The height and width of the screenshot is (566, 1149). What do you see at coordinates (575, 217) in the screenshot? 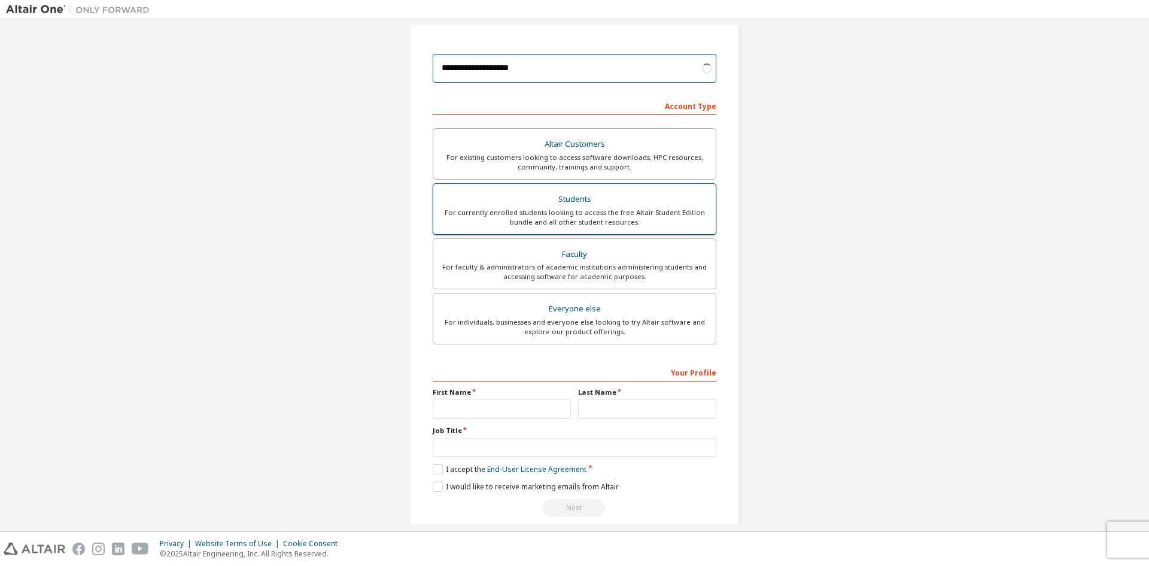
I see `div: For currently enrolled students looking to access the free Altair Student Edition bundle and all ...` at bounding box center [575, 217].